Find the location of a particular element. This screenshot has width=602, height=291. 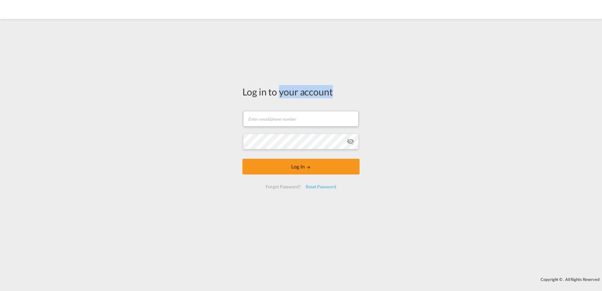

button: LOGIN is located at coordinates (301, 166).